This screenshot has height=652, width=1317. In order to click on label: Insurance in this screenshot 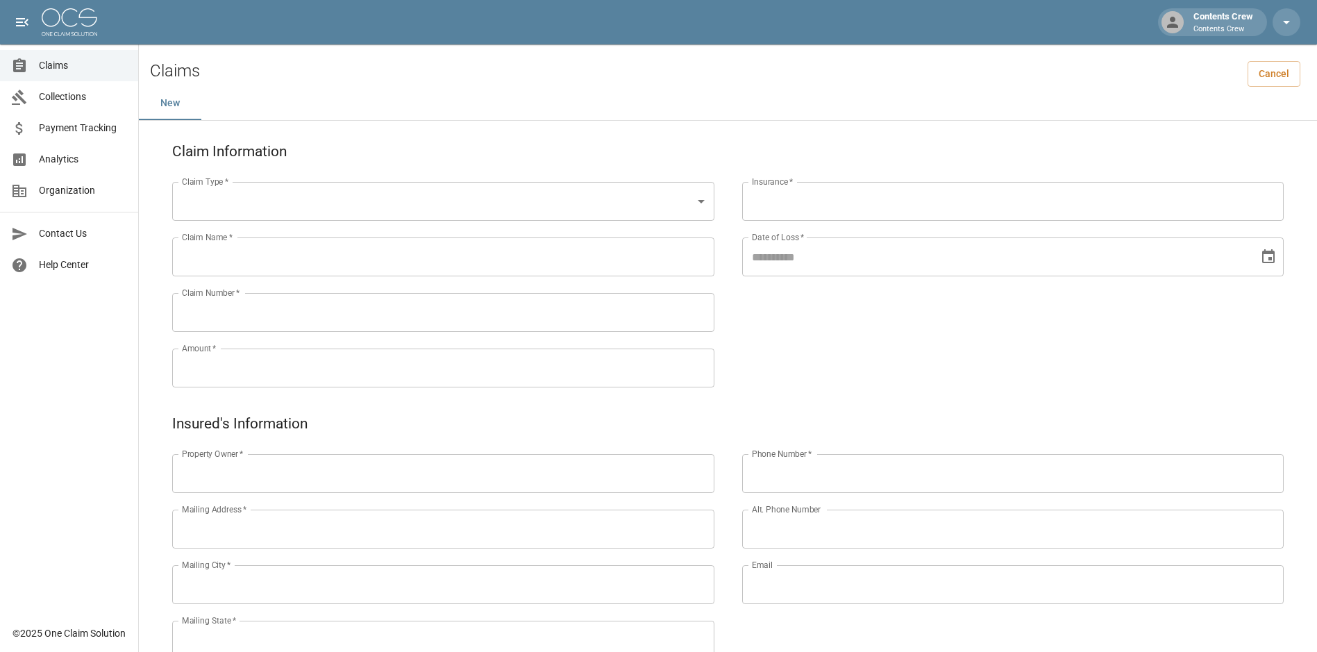, I will do `click(772, 181)`.